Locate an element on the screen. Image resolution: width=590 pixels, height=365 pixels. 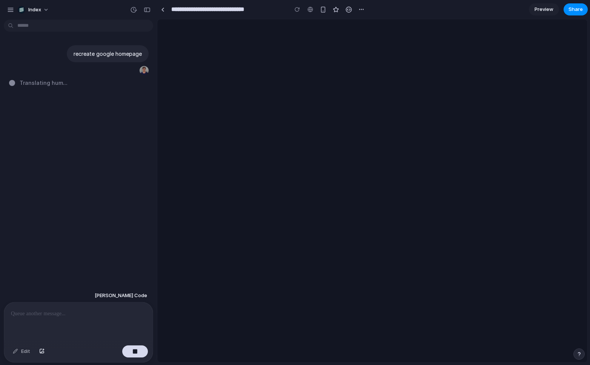
span: Share is located at coordinates (575, 9).